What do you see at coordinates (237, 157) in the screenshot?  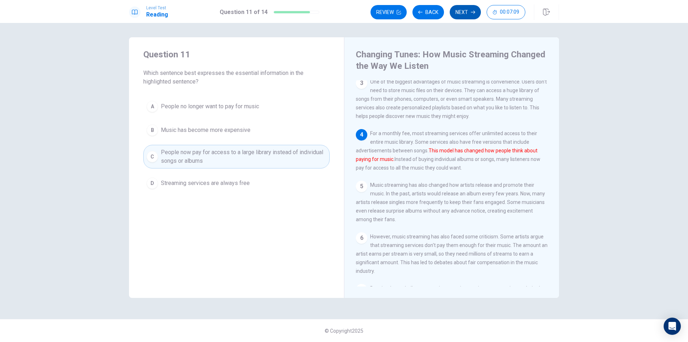 I see `button: CPeople now pay for access to a large library instead of individual songs or albums` at bounding box center [237, 157].